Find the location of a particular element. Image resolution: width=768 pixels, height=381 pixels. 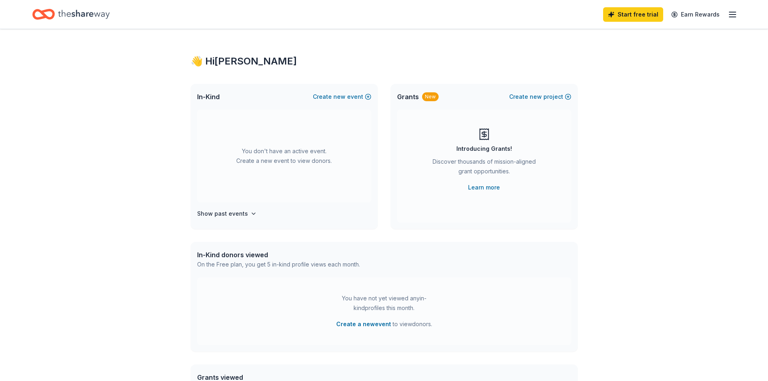

h4: Show past events is located at coordinates (223, 214).